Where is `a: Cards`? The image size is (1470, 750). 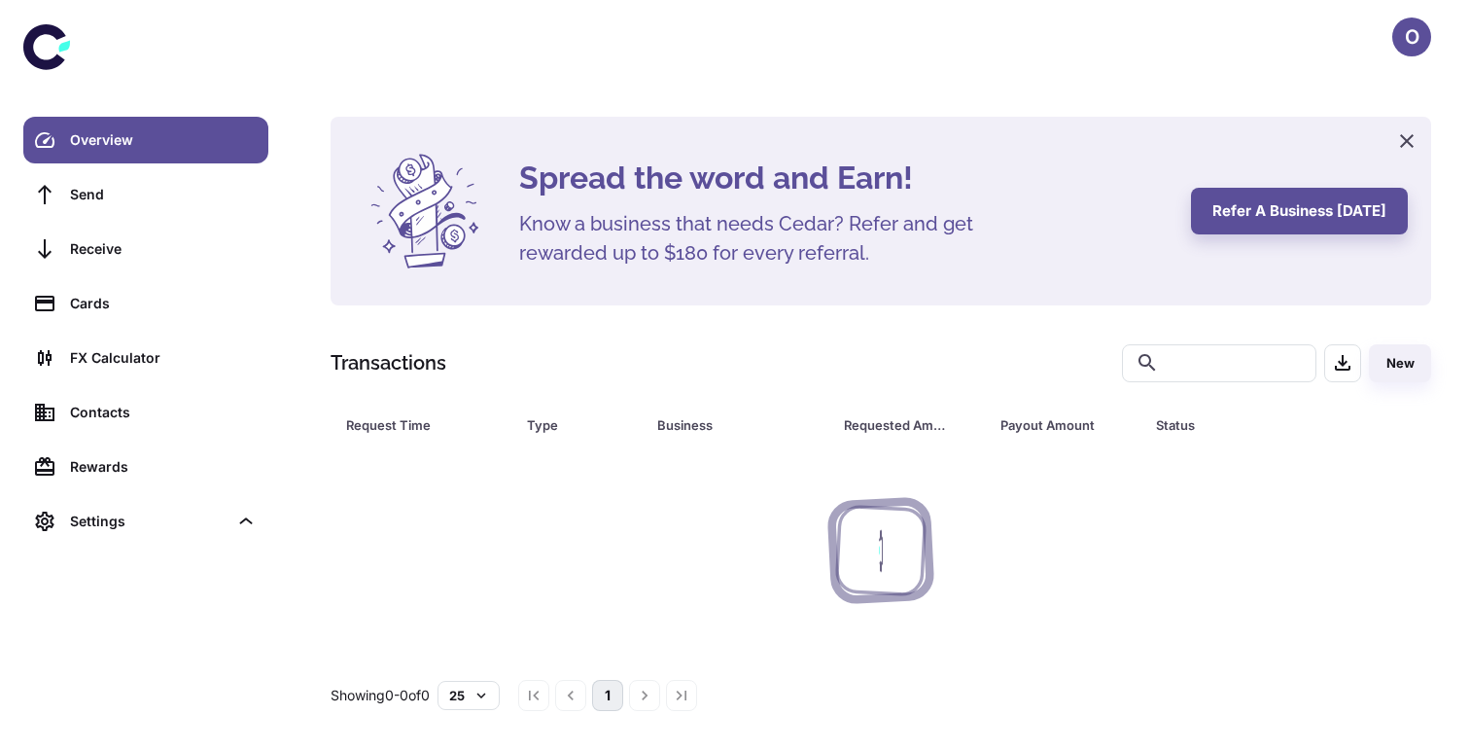
a: Cards is located at coordinates (146, 303).